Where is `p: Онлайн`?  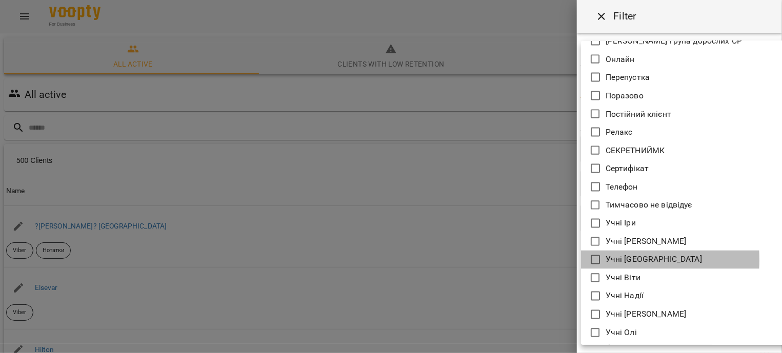 p: Онлайн is located at coordinates (620, 59).